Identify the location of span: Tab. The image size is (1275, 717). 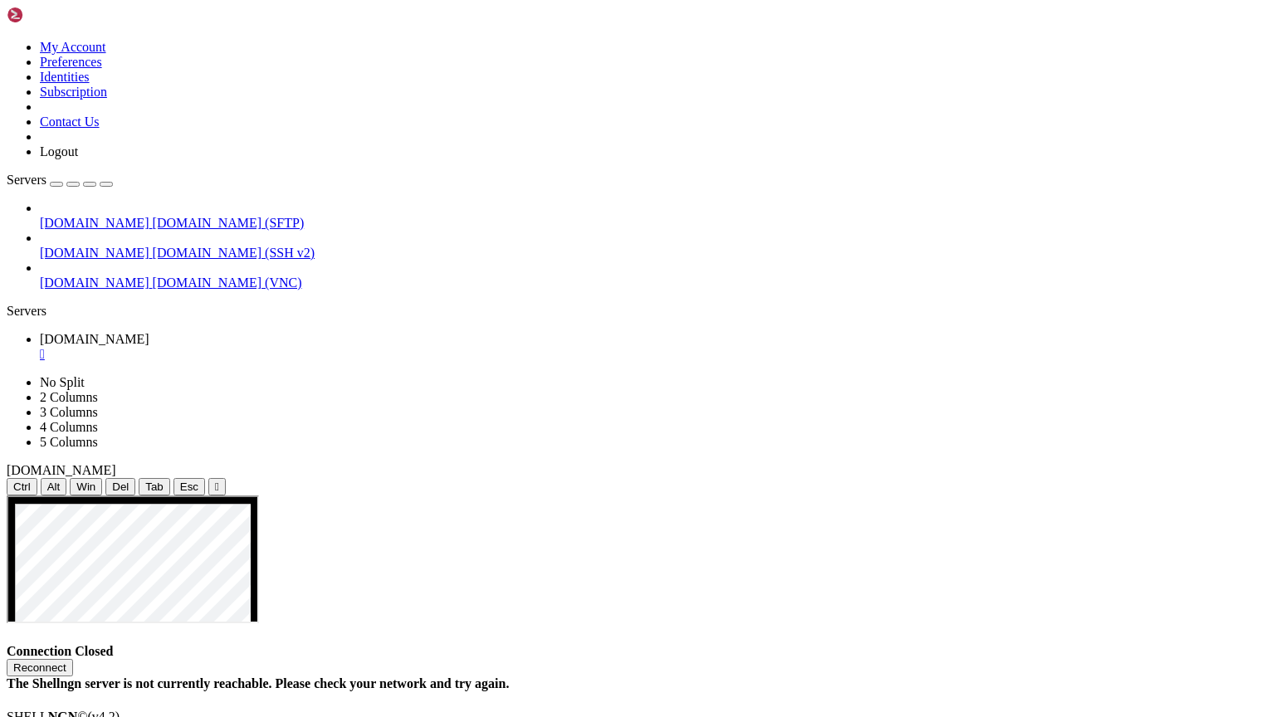
(154, 486).